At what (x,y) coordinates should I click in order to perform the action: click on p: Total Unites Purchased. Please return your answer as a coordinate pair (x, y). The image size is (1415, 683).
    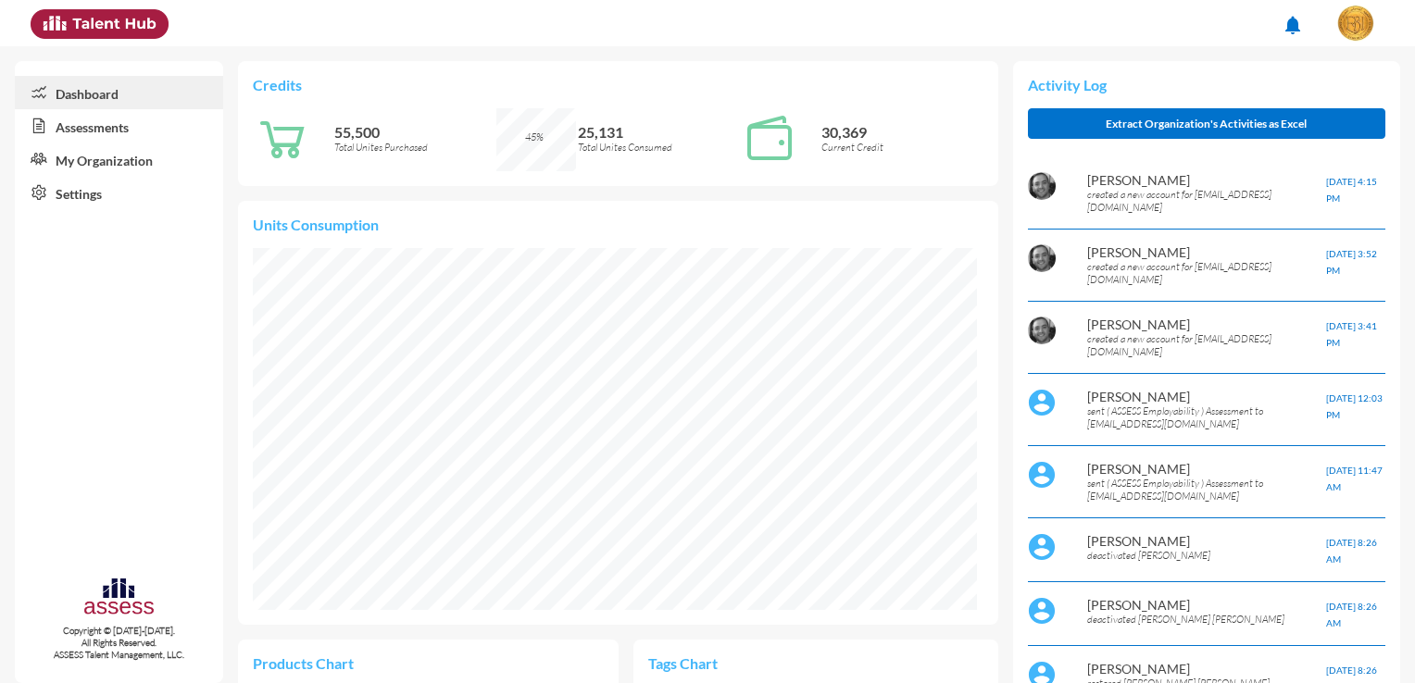
    Looking at the image, I should click on (415, 147).